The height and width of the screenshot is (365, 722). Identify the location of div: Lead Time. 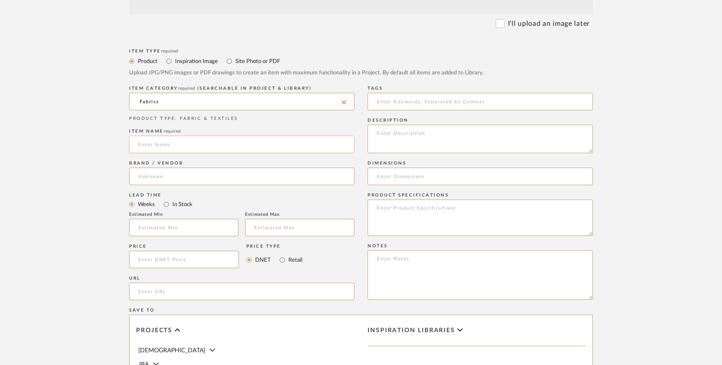
(241, 195).